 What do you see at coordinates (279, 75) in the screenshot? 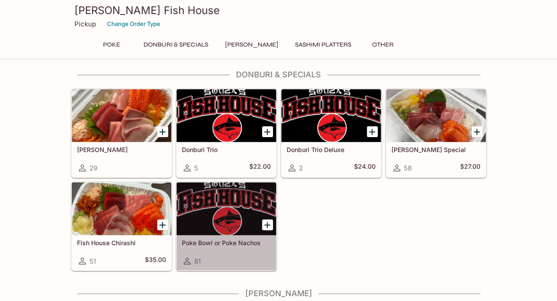
I see `h4: Donburi & Specials` at bounding box center [279, 75].